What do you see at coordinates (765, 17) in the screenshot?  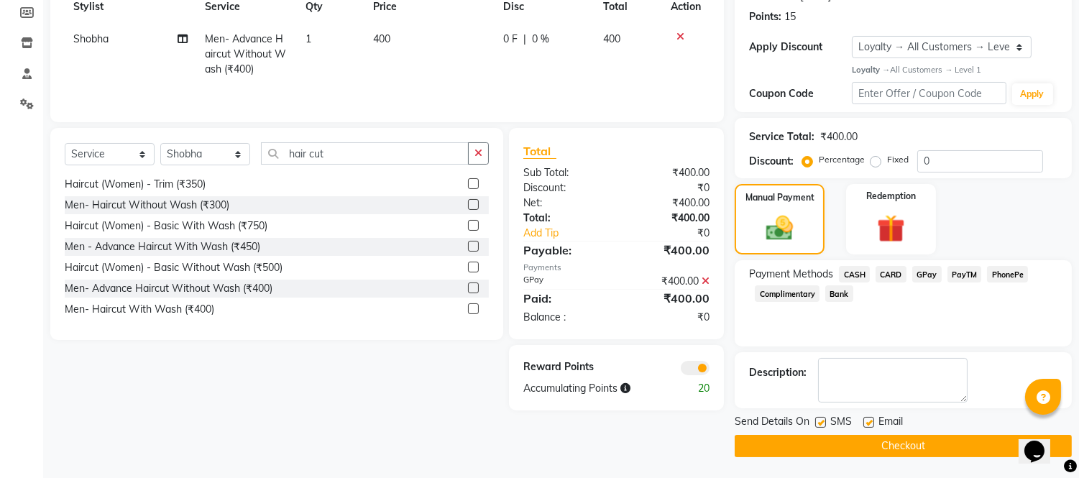 I see `div: Points:` at bounding box center [765, 17].